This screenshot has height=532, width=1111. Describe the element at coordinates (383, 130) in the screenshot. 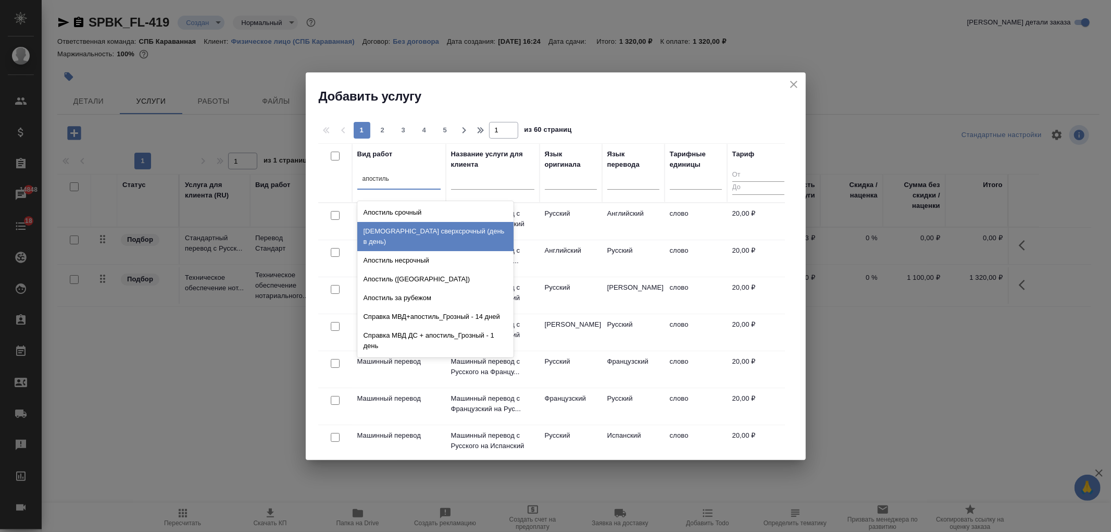

I see `button: 2` at that location.